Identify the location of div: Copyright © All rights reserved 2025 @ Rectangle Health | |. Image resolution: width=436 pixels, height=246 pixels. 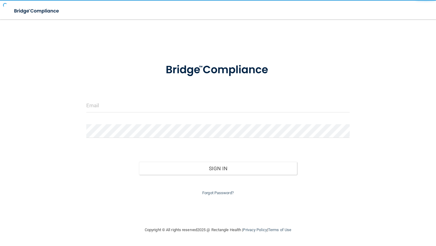
(218, 230).